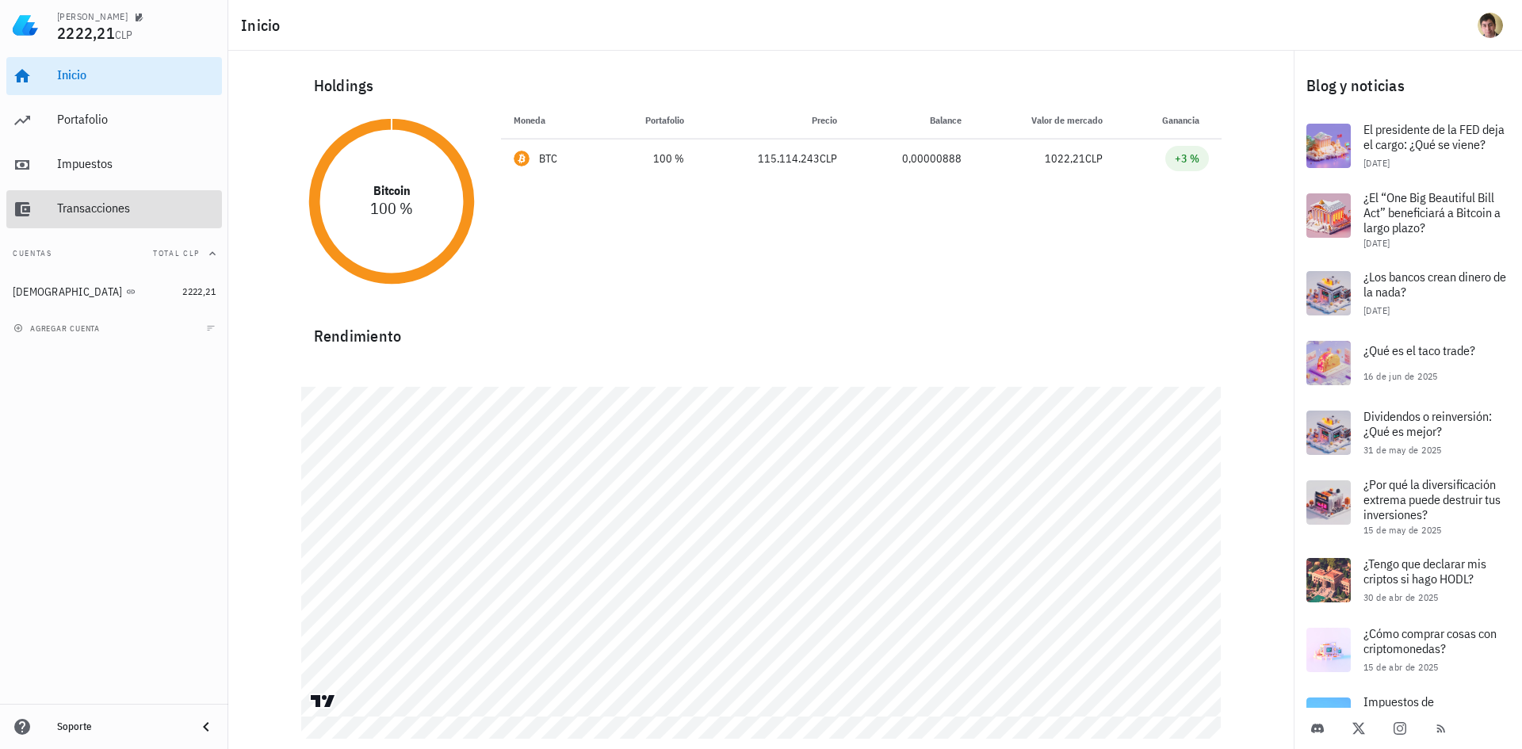 The image size is (1522, 749). I want to click on span: ¿Qué es el taco trade?, so click(1419, 350).